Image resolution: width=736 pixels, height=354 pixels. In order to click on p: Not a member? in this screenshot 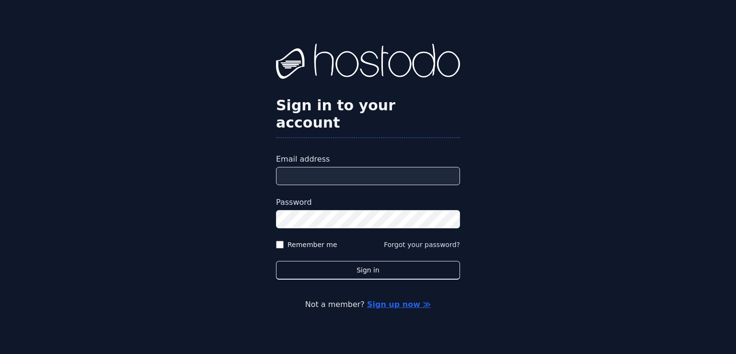, I will do `click(368, 304)`.